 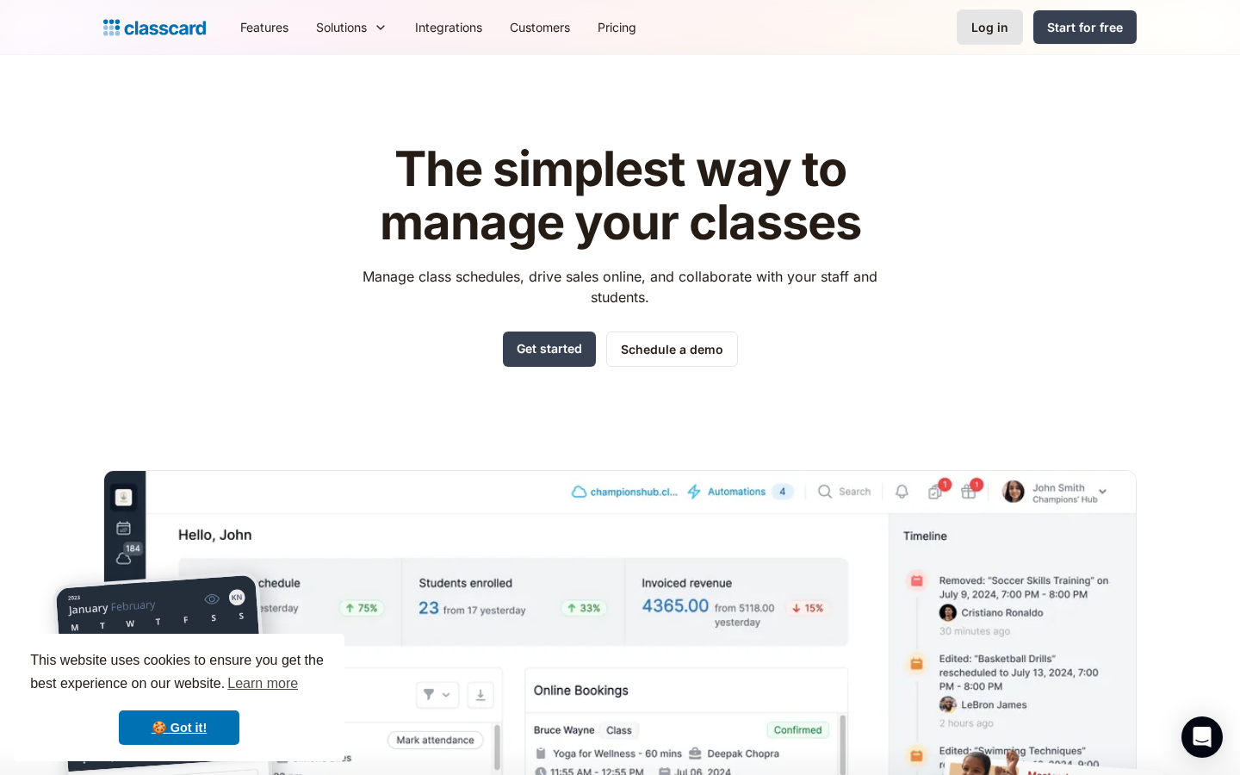 What do you see at coordinates (540, 27) in the screenshot?
I see `a: Customers` at bounding box center [540, 27].